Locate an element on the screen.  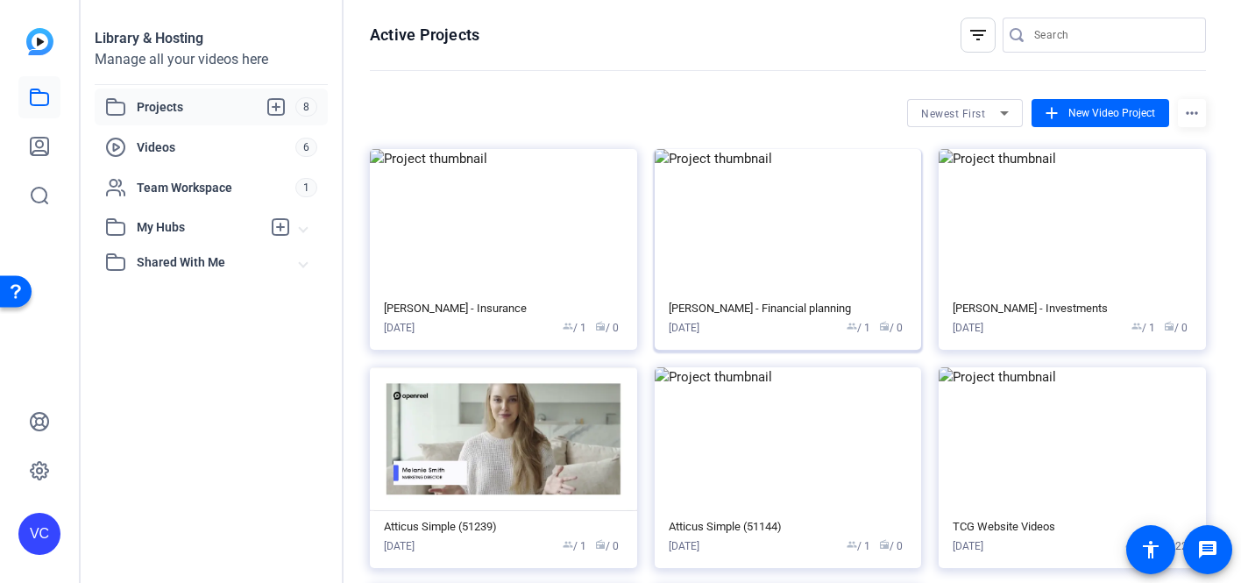
mat-icon: filter_list is located at coordinates (978, 35).